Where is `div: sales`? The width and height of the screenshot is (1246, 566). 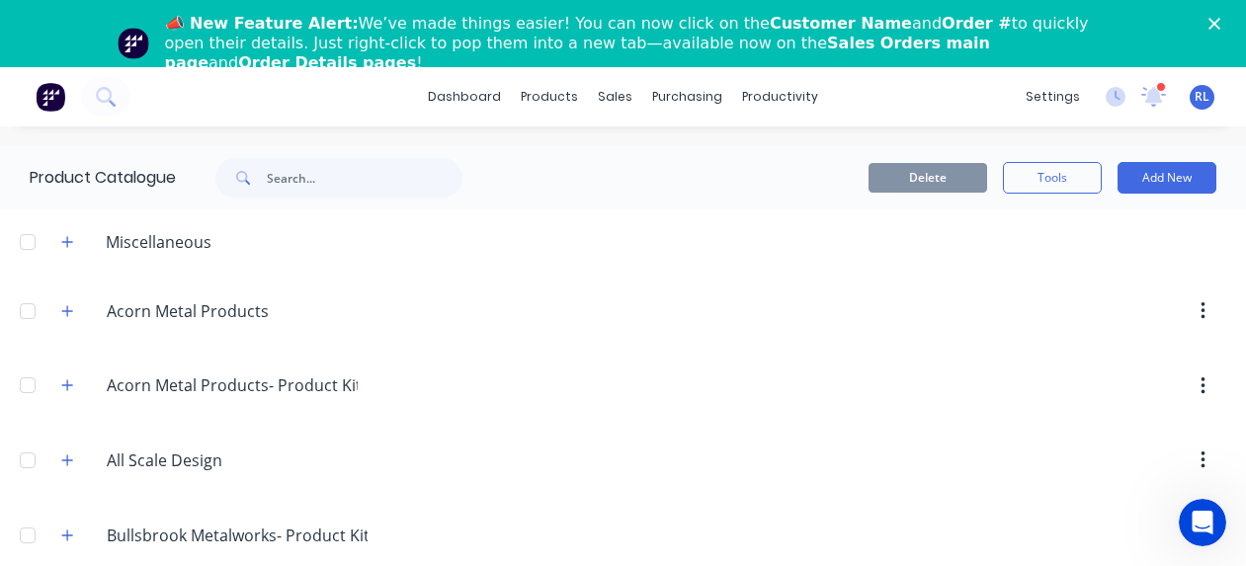
div: sales is located at coordinates (615, 97).